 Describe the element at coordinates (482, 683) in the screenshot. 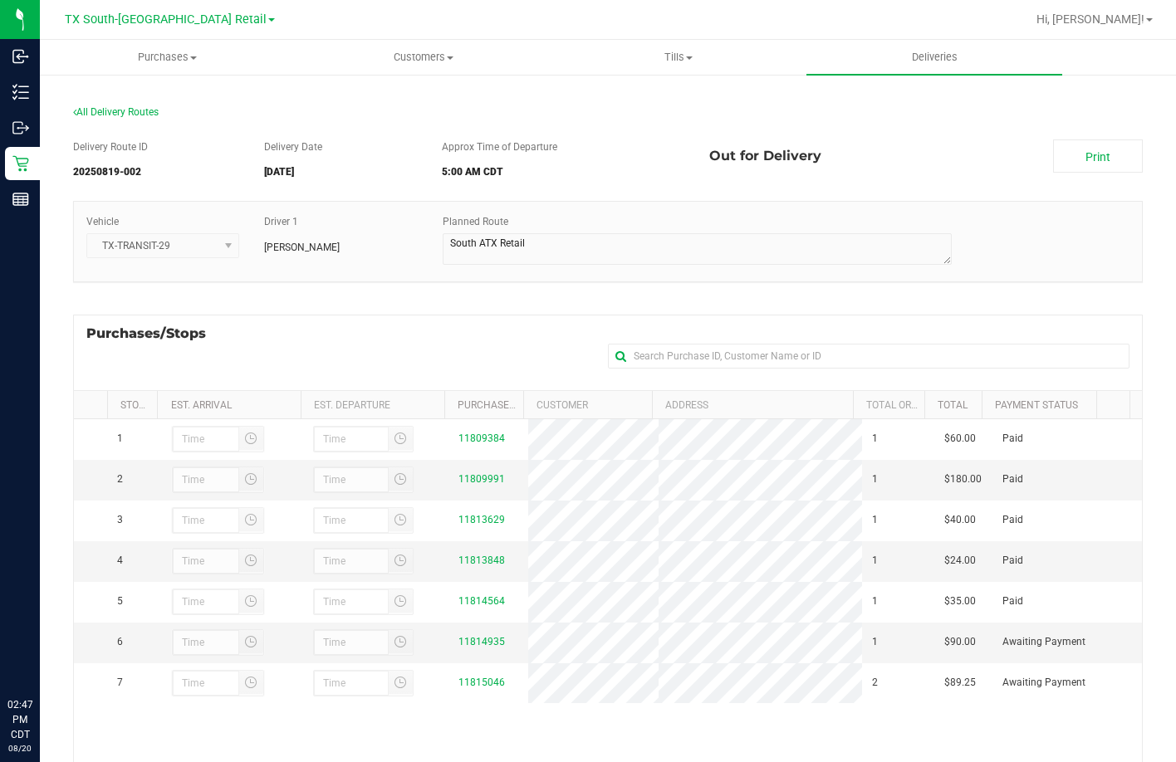

I see `a: 11815046` at that location.